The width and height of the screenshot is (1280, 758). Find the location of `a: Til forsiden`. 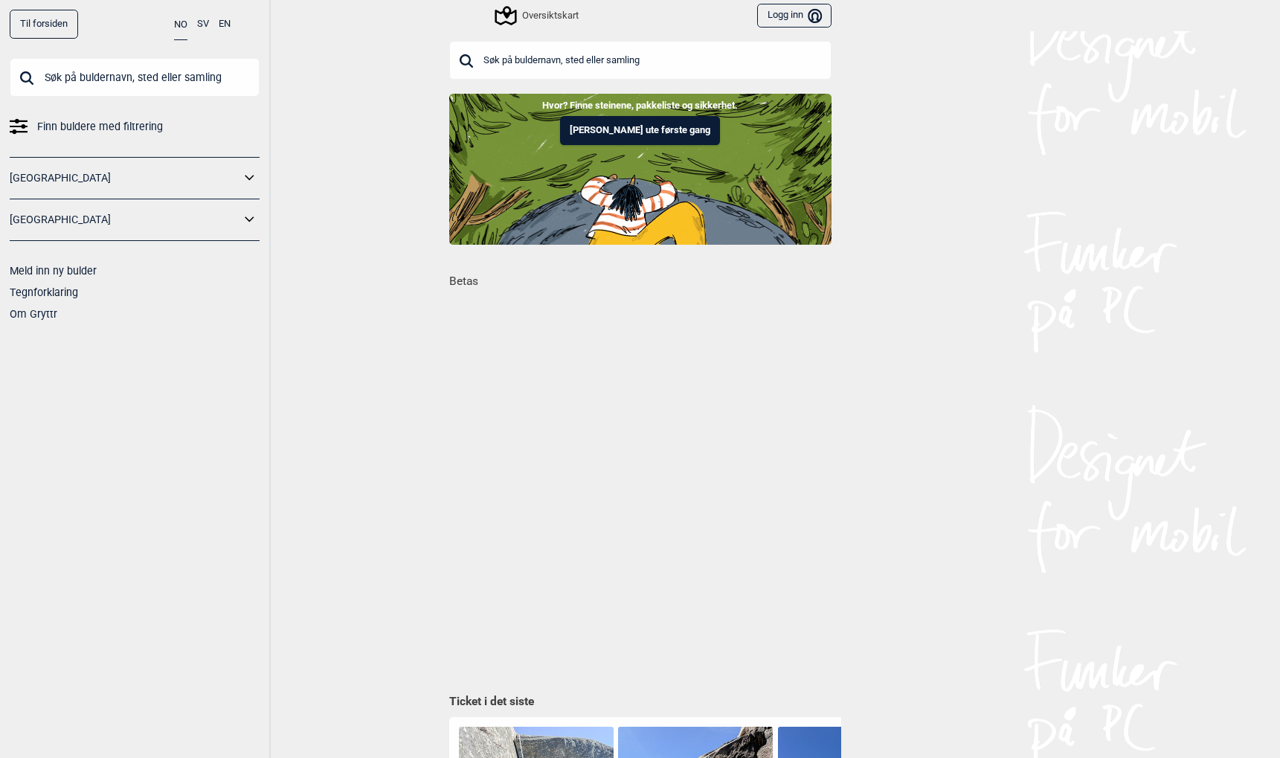

a: Til forsiden is located at coordinates (44, 24).